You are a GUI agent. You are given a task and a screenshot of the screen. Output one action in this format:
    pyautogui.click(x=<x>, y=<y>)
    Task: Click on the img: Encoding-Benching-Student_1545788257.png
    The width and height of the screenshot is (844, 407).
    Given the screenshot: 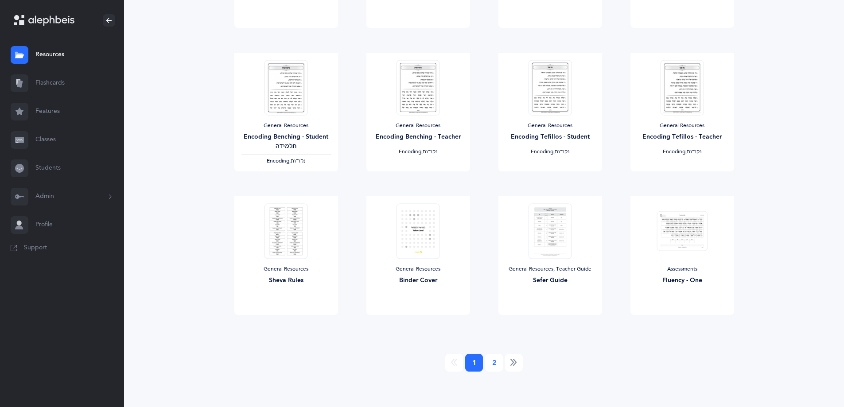 What is the action you would take?
    pyautogui.click(x=286, y=87)
    